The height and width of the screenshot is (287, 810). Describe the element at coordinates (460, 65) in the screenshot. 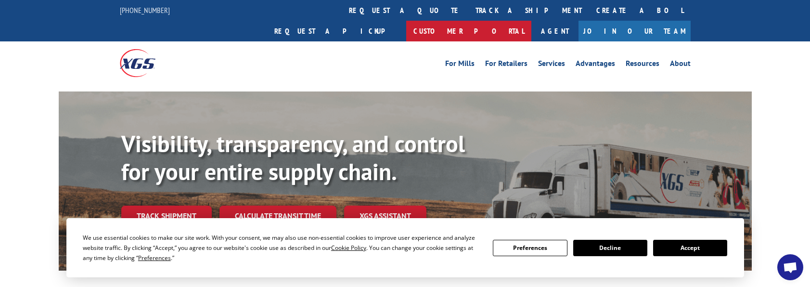

I see `a: For Mills` at that location.